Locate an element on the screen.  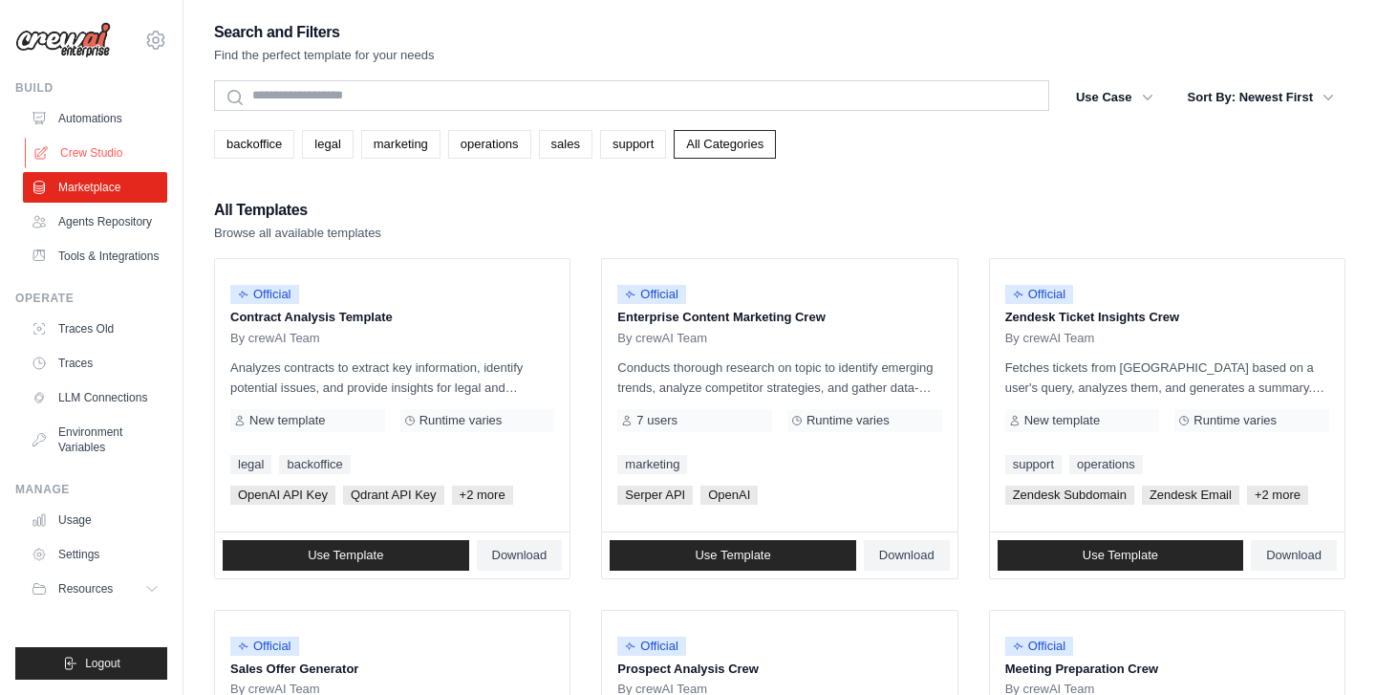
p: Meeting Preparation Crew is located at coordinates (1167, 669).